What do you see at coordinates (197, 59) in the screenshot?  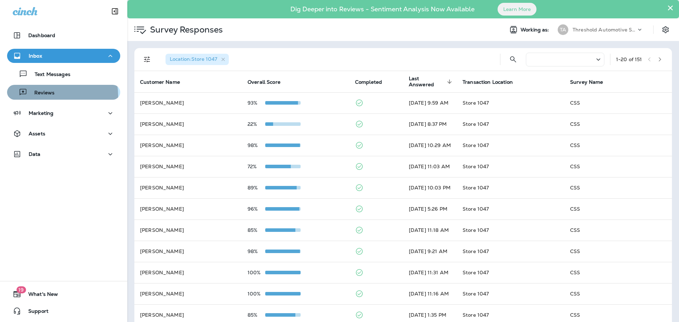 I see `div: Location:Store 1047` at bounding box center [197, 59].